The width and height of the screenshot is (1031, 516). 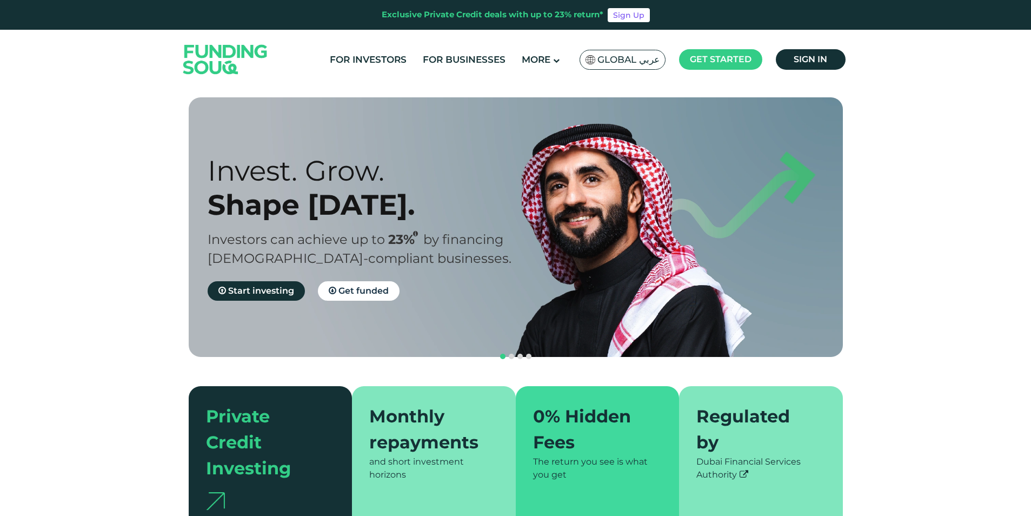 What do you see at coordinates (368, 59) in the screenshot?
I see `a: For Investors` at bounding box center [368, 59].